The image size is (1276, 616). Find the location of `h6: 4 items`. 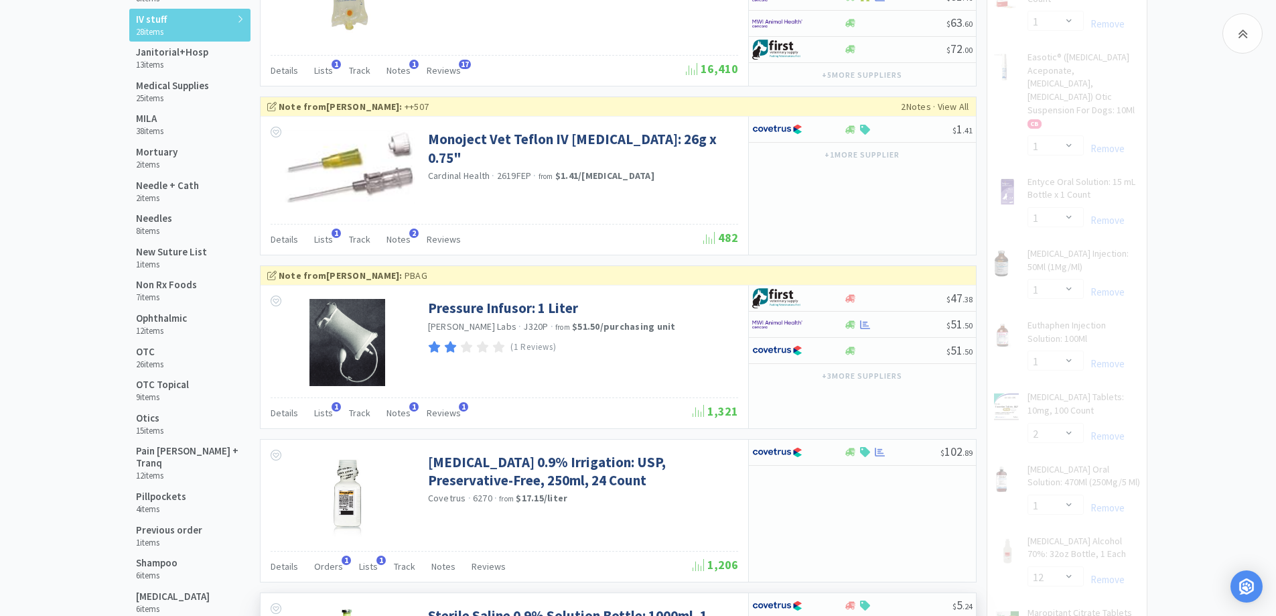

h6: 4 items is located at coordinates (161, 509).